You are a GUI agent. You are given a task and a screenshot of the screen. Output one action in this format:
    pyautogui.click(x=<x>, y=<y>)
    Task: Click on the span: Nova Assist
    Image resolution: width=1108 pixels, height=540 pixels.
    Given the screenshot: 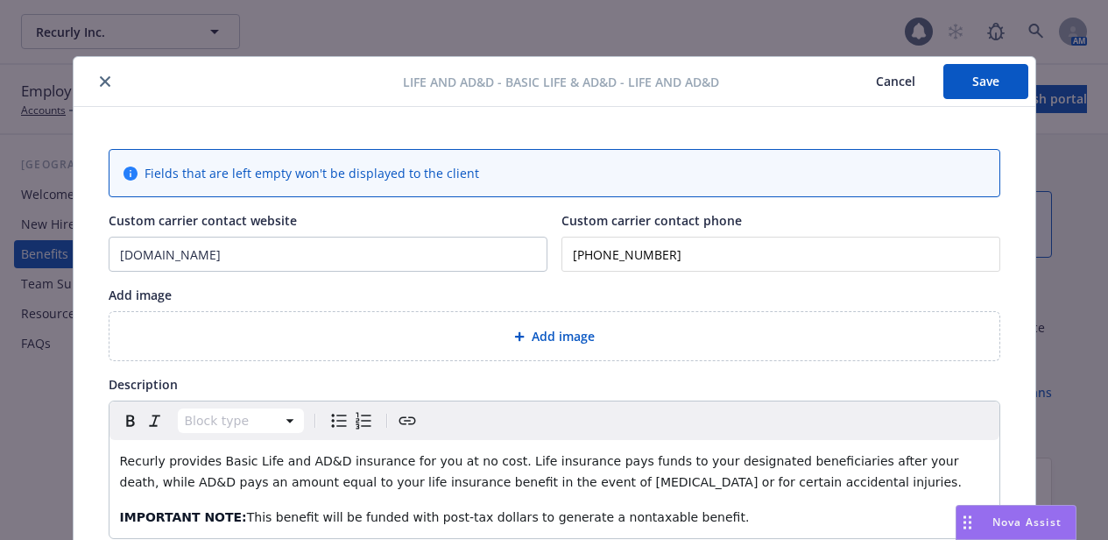 What is the action you would take?
    pyautogui.click(x=1027, y=521)
    